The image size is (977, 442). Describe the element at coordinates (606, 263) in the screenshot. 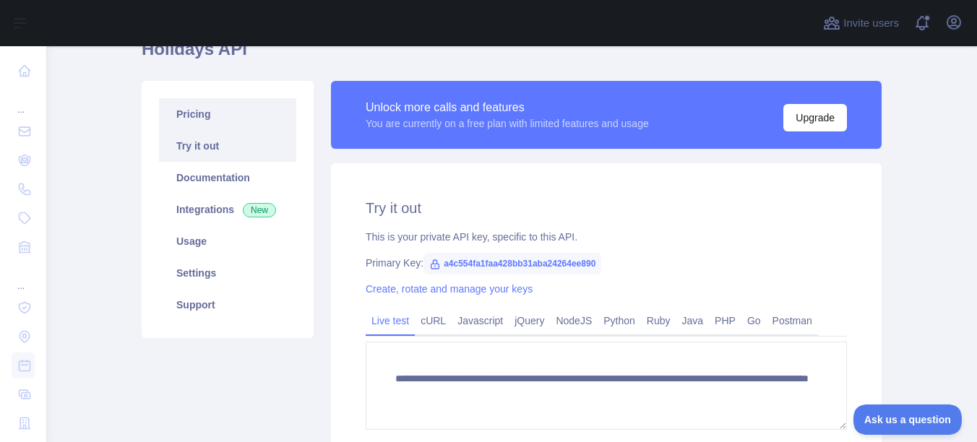

I see `div: Primary Key:` at that location.